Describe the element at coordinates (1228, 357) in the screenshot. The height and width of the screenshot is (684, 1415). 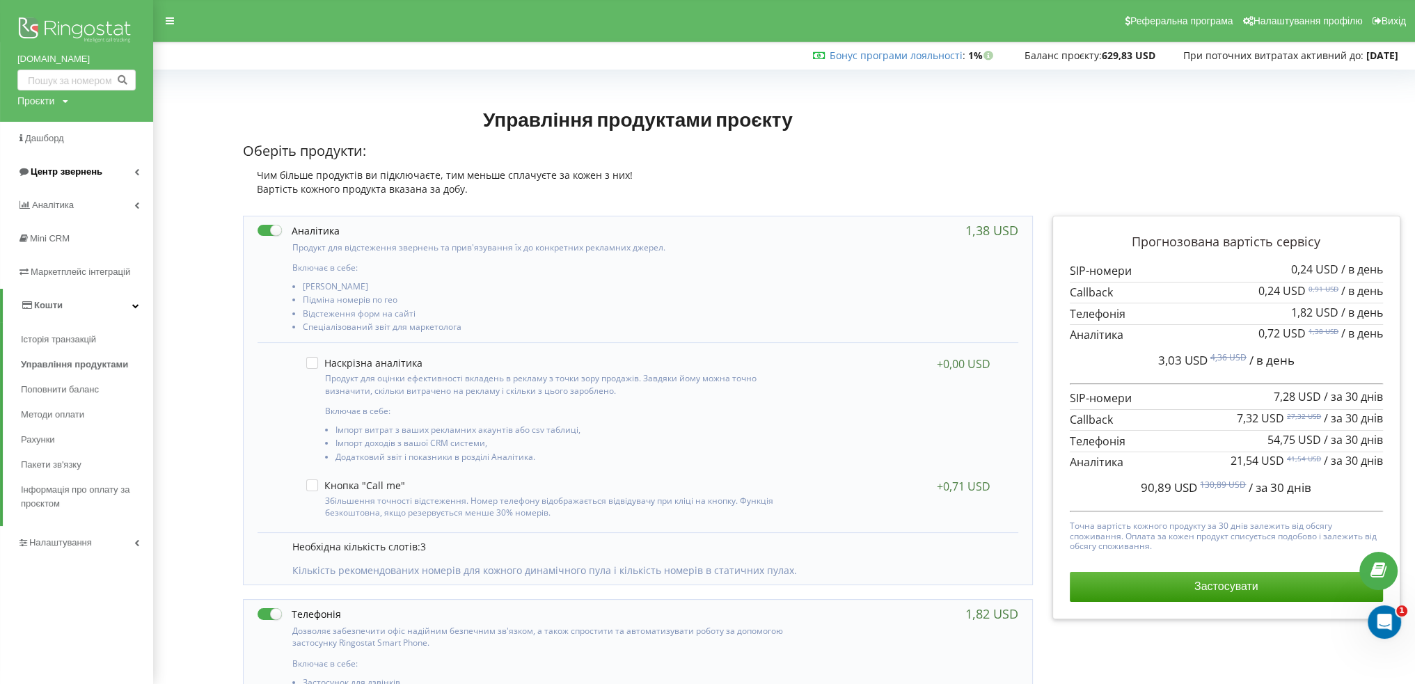
I see `sup: 4,36 USD` at that location.